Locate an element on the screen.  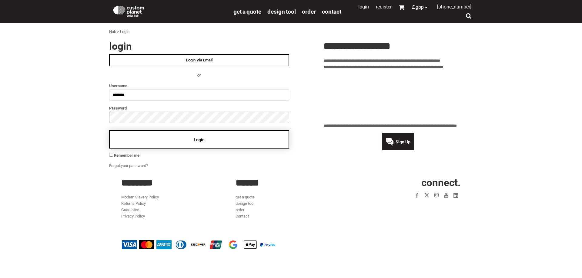
a: Login Via Email is located at coordinates (199, 60).